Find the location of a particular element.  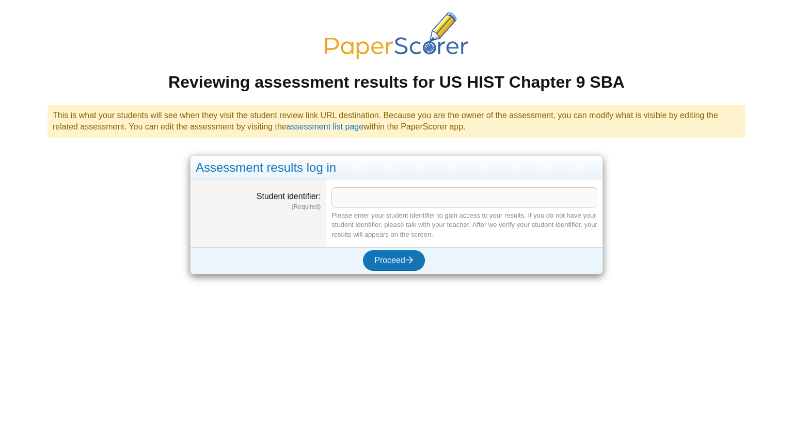

div: Please enter your student identifier to gain access to your results. If you do not have your stud... is located at coordinates (464, 225).